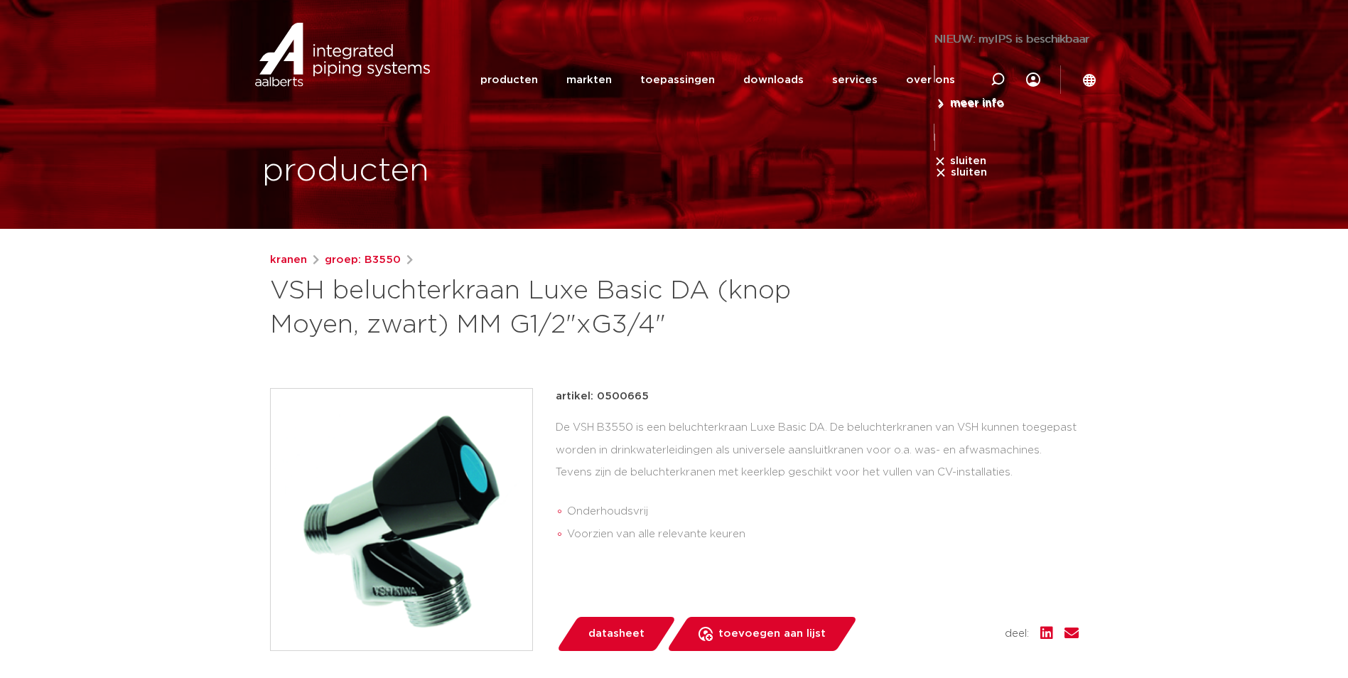 The height and width of the screenshot is (678, 1348). What do you see at coordinates (823, 534) in the screenshot?
I see `li: Voorzien van alle relevante keuren` at bounding box center [823, 534].